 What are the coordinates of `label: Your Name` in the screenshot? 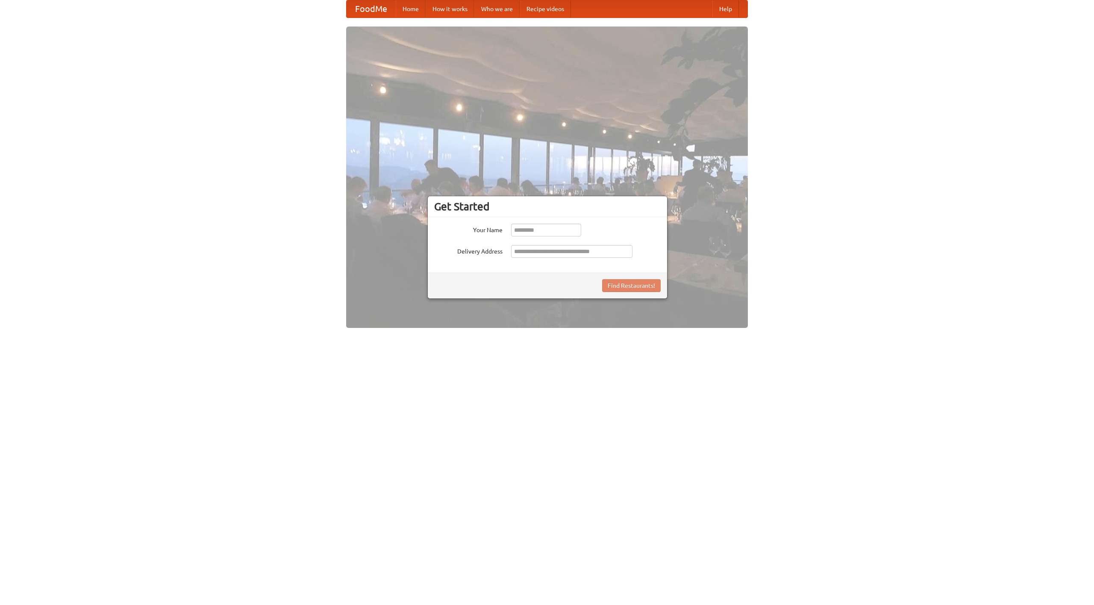 It's located at (468, 229).